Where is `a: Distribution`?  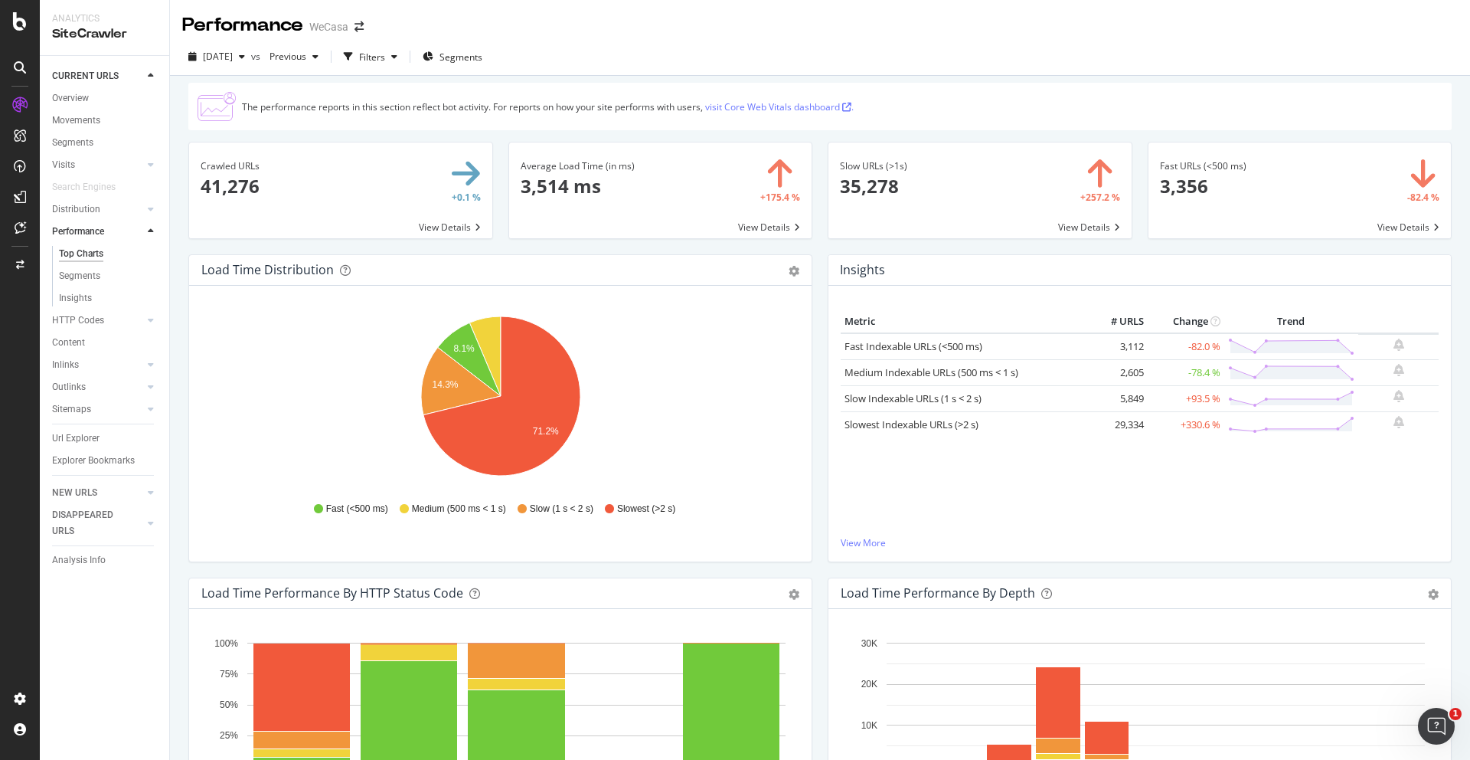 a: Distribution is located at coordinates (97, 209).